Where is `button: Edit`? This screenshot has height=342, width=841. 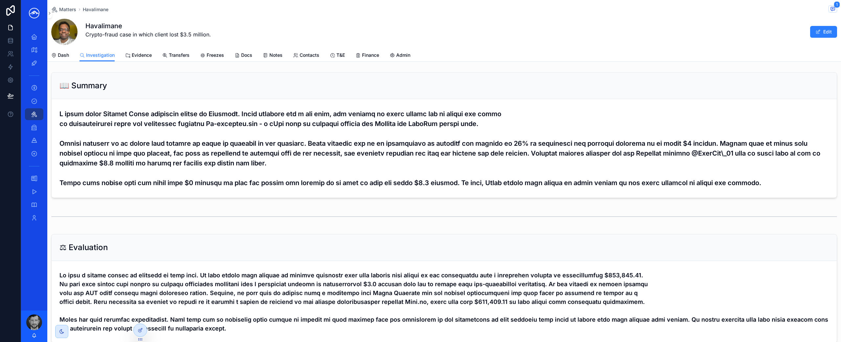 button: Edit is located at coordinates (823, 32).